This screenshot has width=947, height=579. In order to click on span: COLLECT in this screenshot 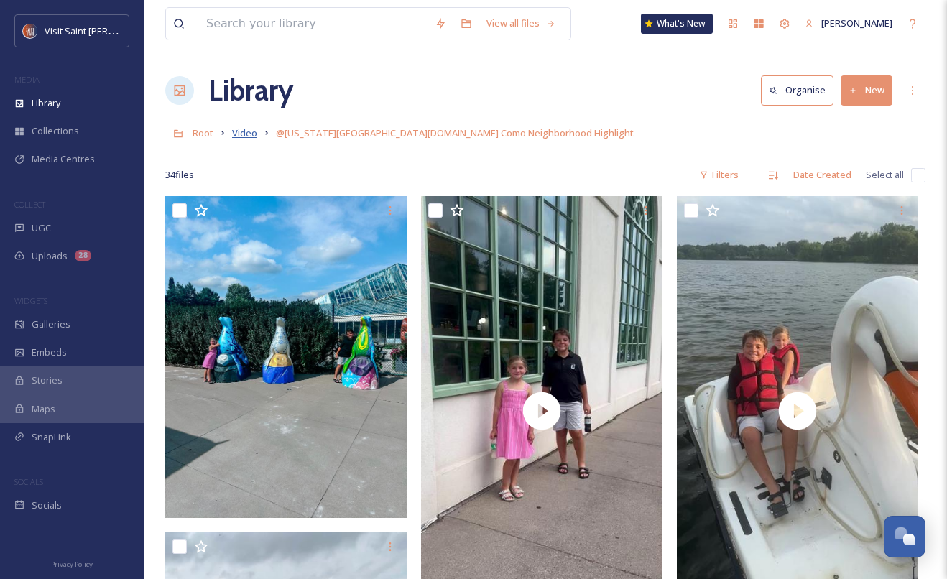, I will do `click(29, 204)`.